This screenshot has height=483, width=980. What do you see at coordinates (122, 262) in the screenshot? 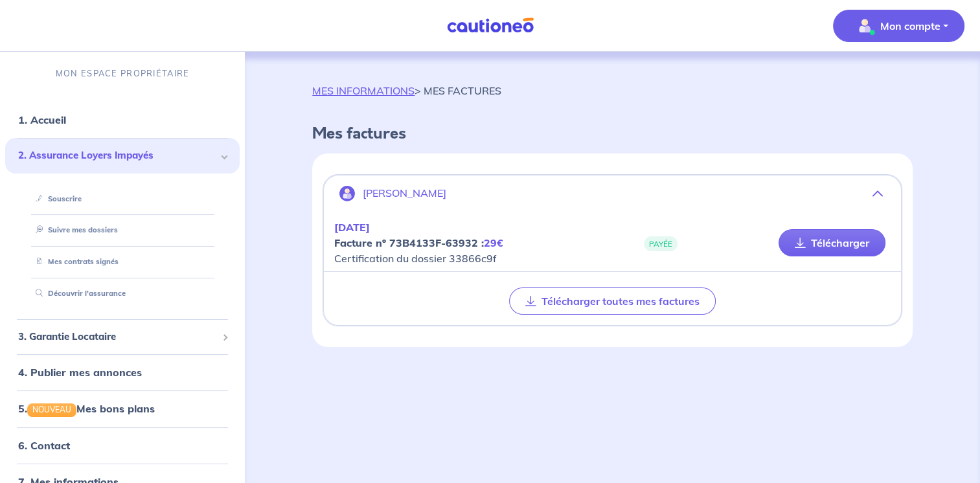
I see `div: Mes contrats signés` at bounding box center [122, 262].